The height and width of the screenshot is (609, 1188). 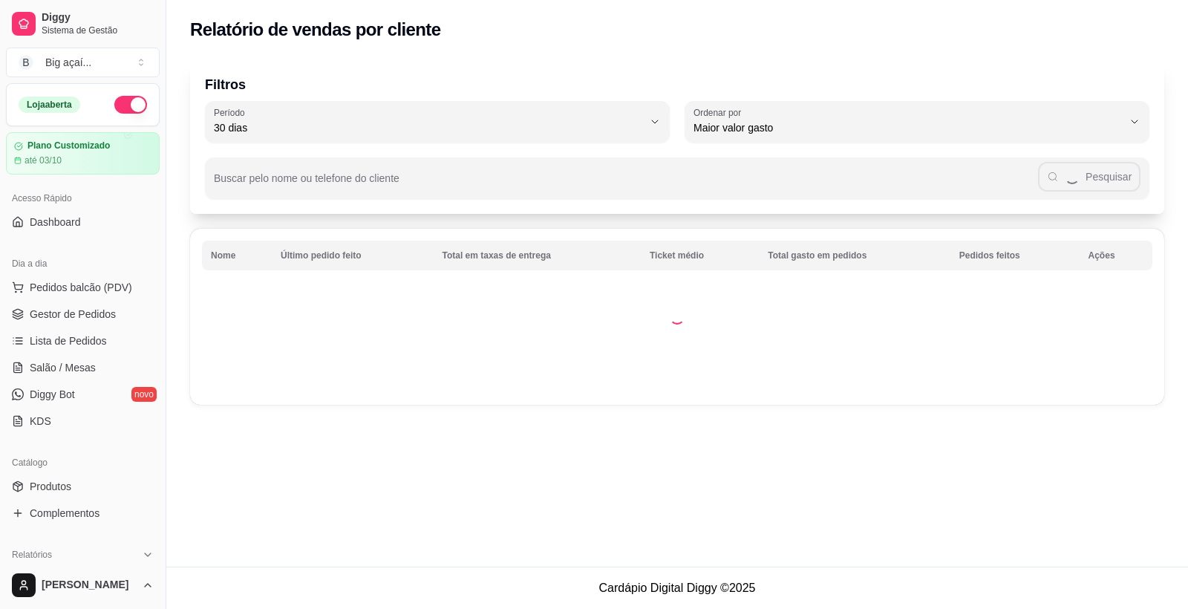 What do you see at coordinates (82, 463) in the screenshot?
I see `div: Catálogo` at bounding box center [82, 463].